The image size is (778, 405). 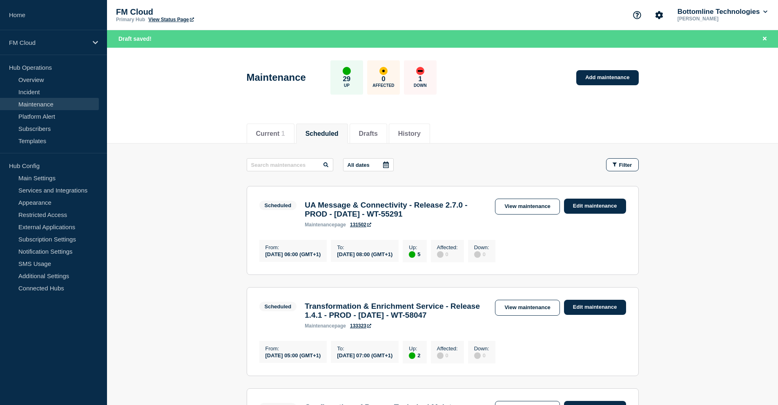 I want to click on p: 0, so click(x=383, y=79).